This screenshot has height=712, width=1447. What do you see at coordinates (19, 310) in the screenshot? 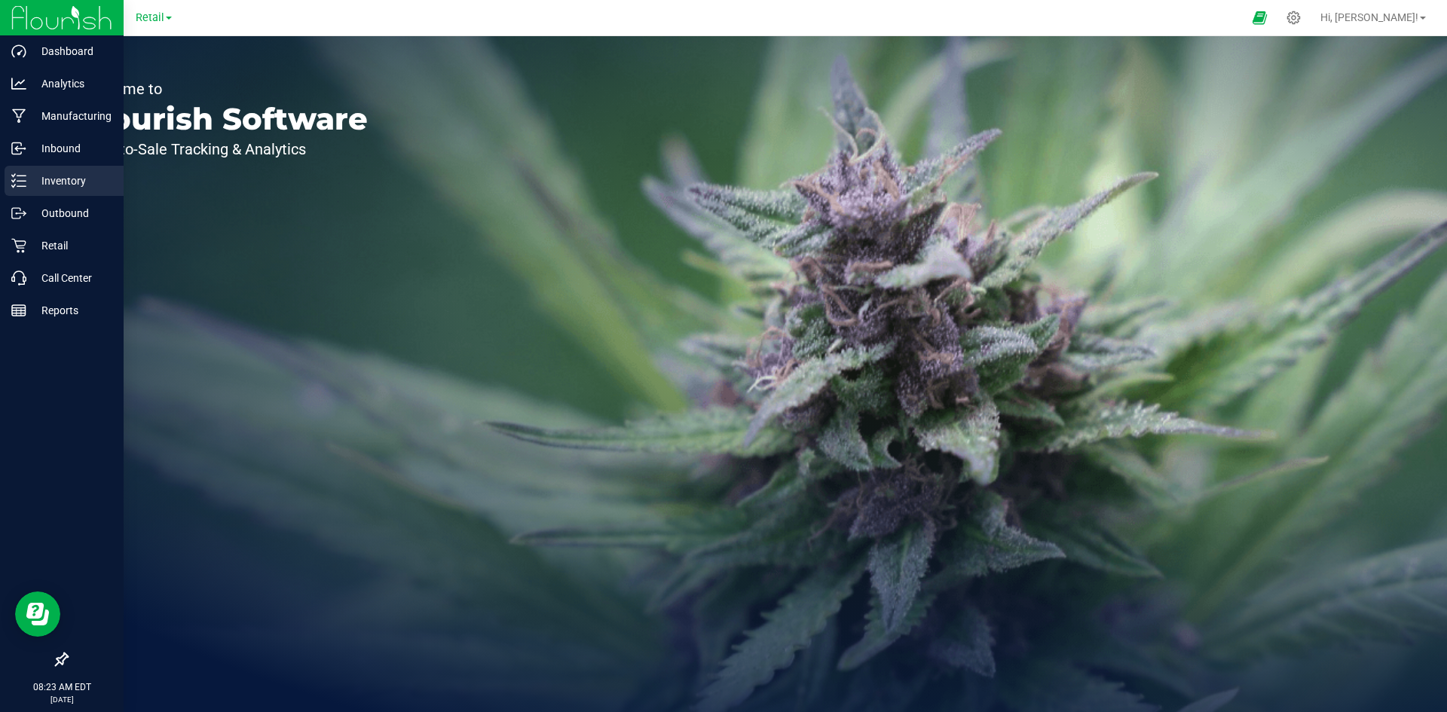
I see `inline-svg: Reports` at bounding box center [19, 310].